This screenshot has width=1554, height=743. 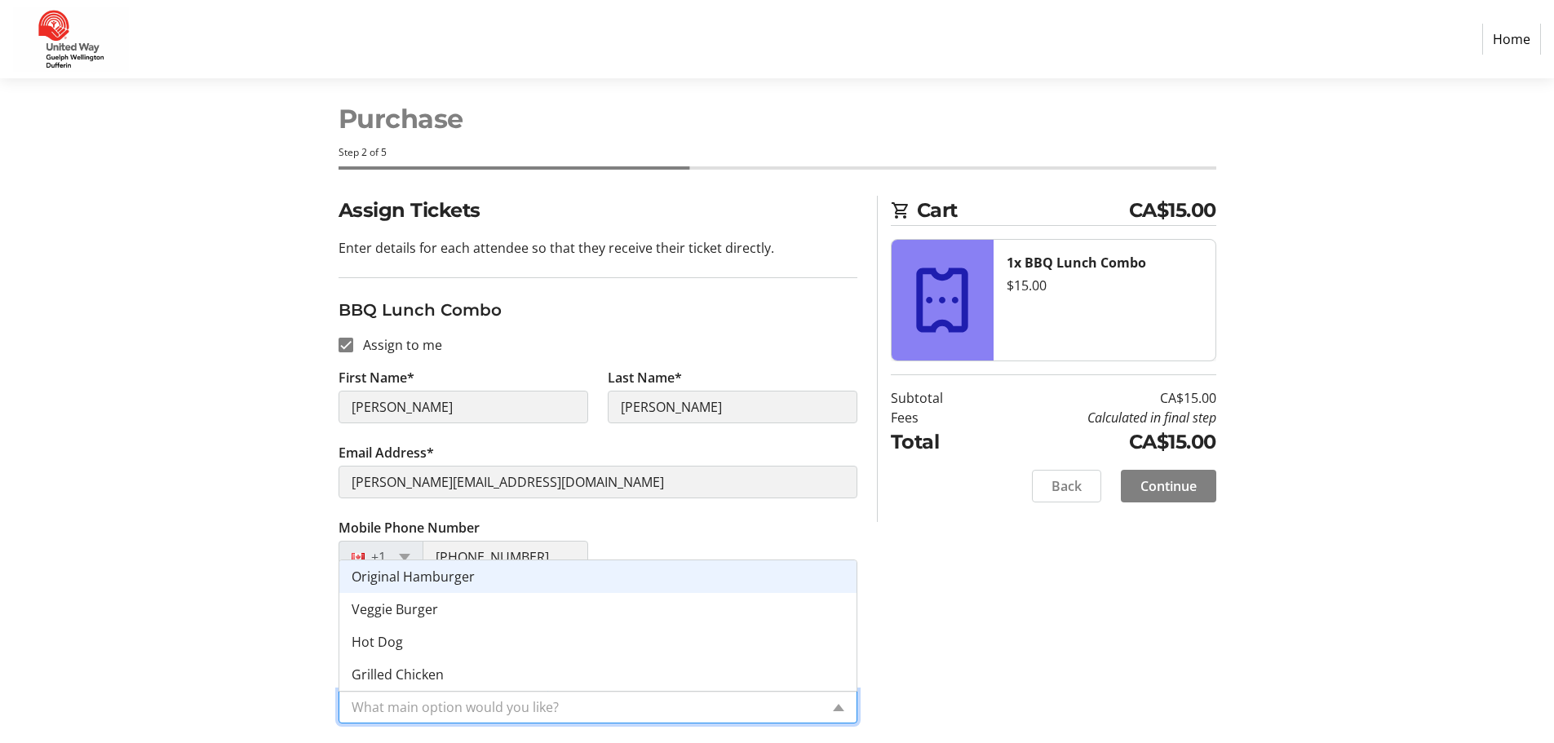 I want to click on td: Subtotal, so click(x=937, y=398).